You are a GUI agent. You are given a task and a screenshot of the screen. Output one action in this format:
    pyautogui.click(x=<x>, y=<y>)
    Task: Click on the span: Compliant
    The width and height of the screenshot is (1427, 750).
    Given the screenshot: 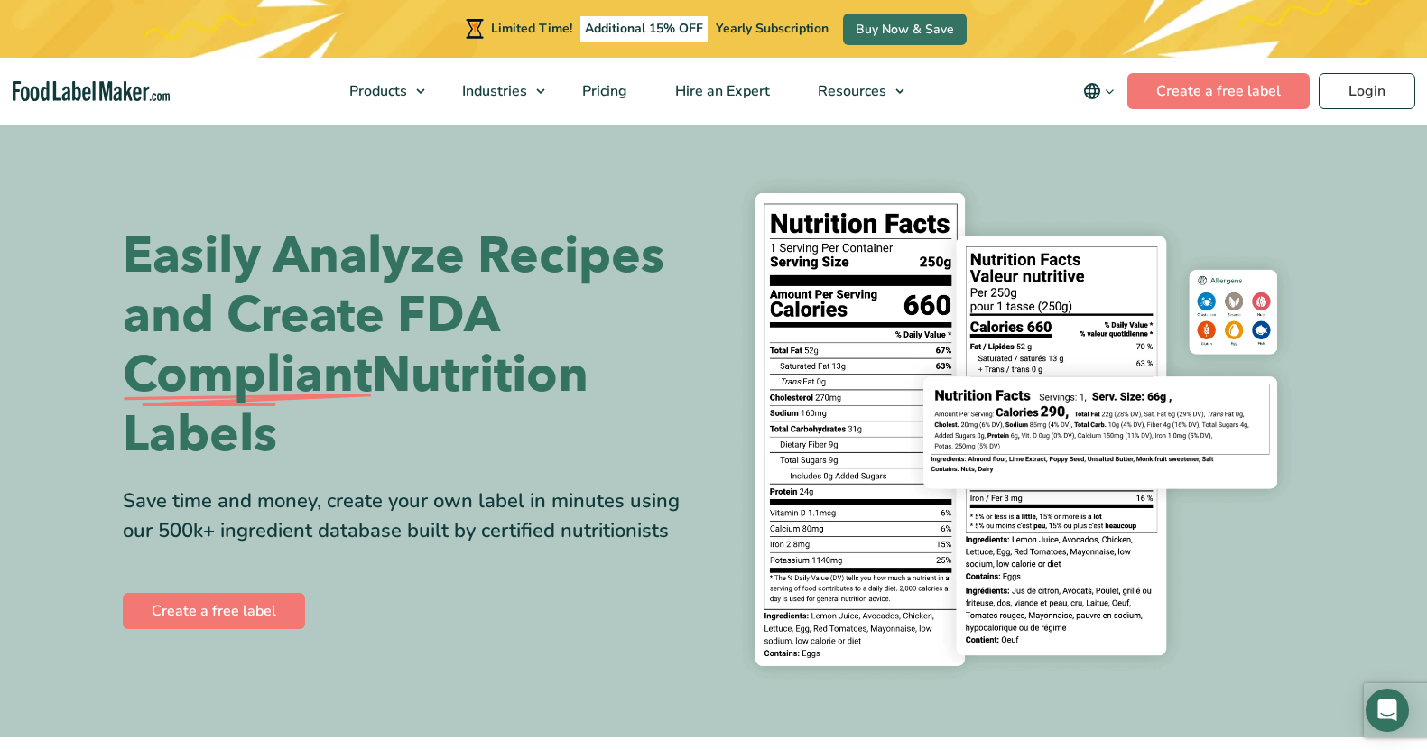 What is the action you would take?
    pyautogui.click(x=247, y=375)
    